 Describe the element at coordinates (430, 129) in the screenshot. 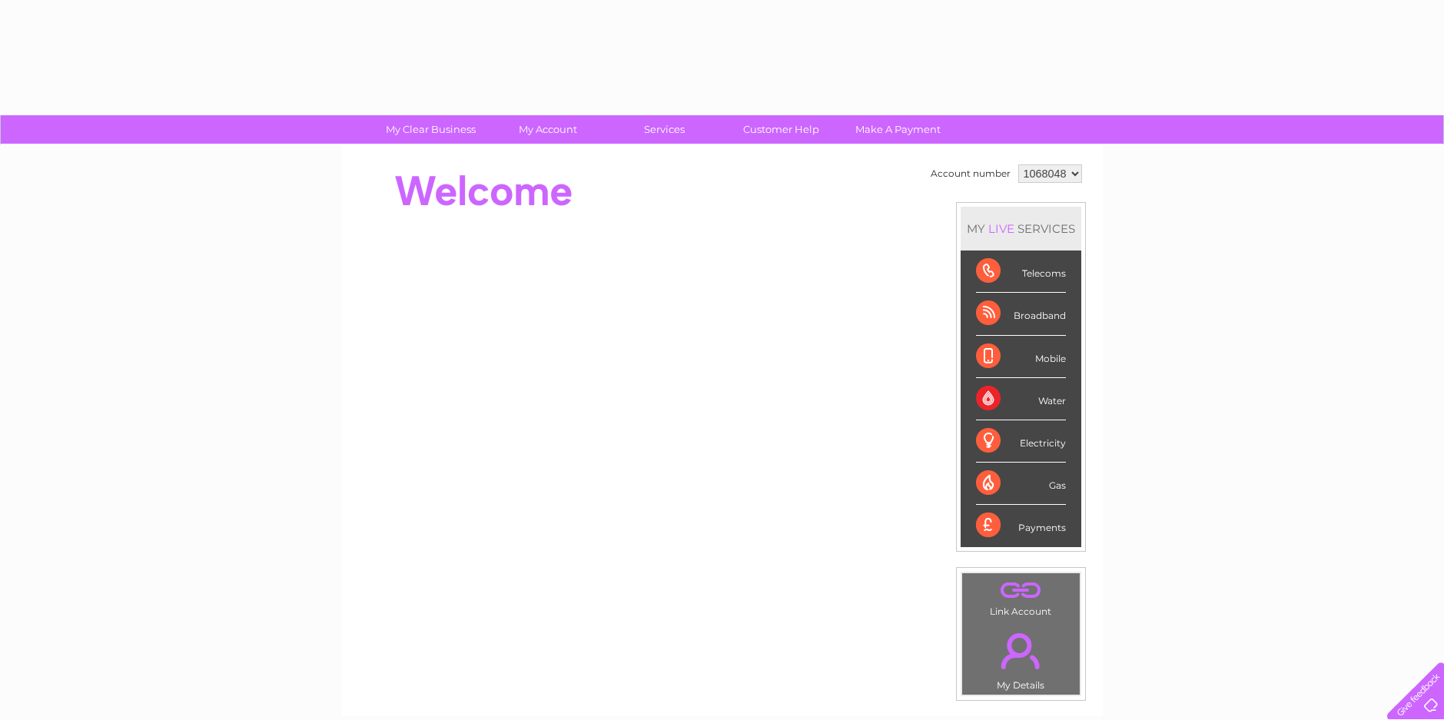

I see `a: My Clear Business` at that location.